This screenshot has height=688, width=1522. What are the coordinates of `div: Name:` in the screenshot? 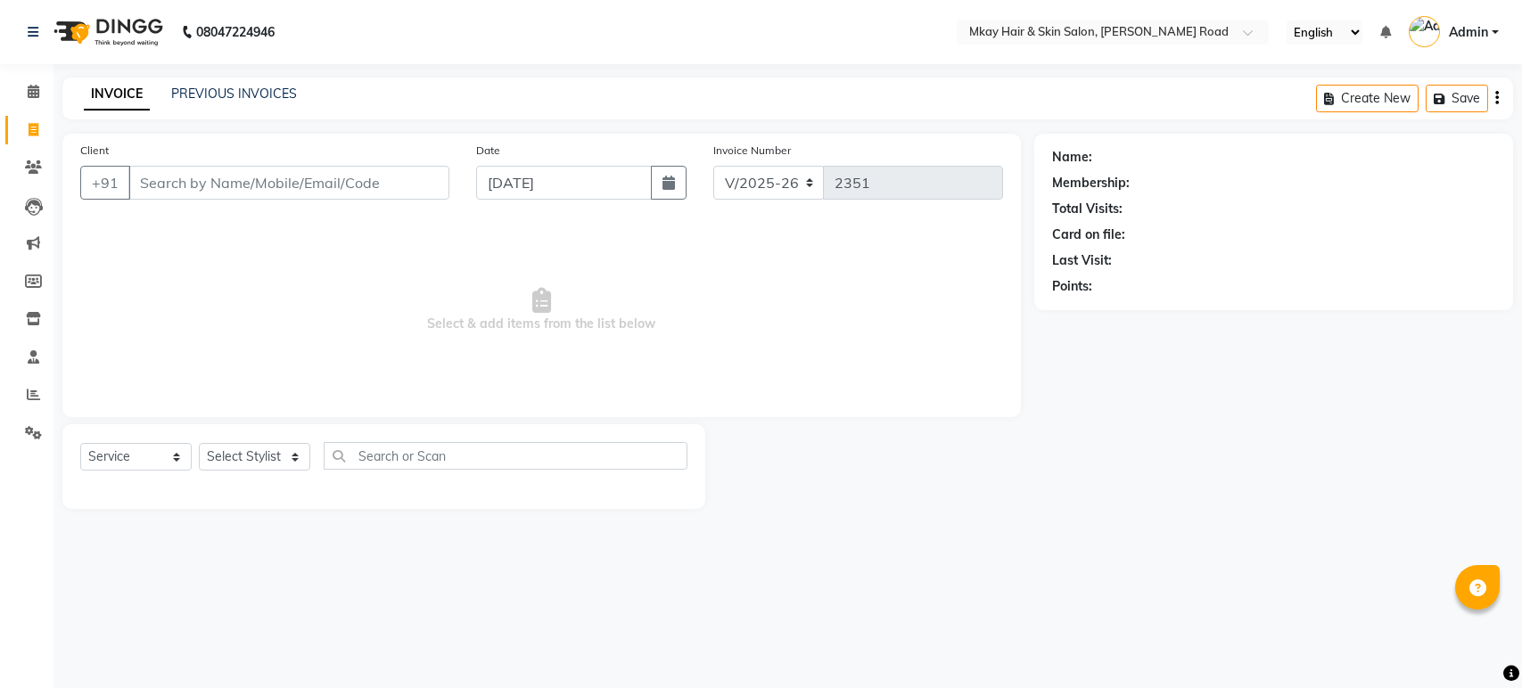 It's located at (1072, 157).